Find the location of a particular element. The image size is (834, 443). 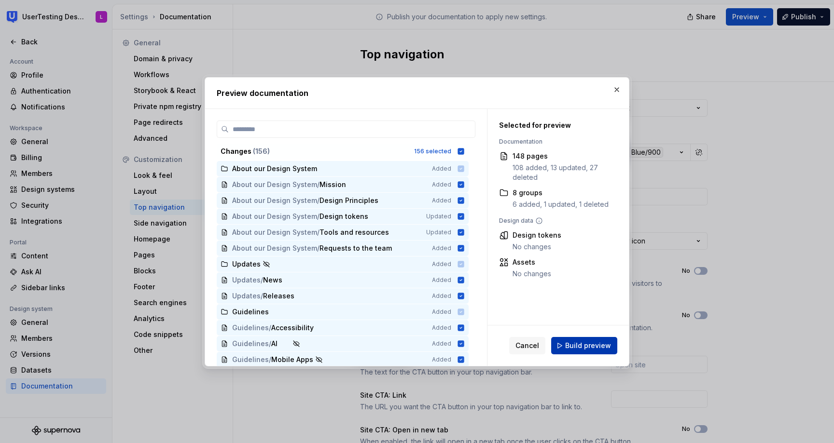

div: 108 added, 13 updated, 27 deleted is located at coordinates (562, 173).